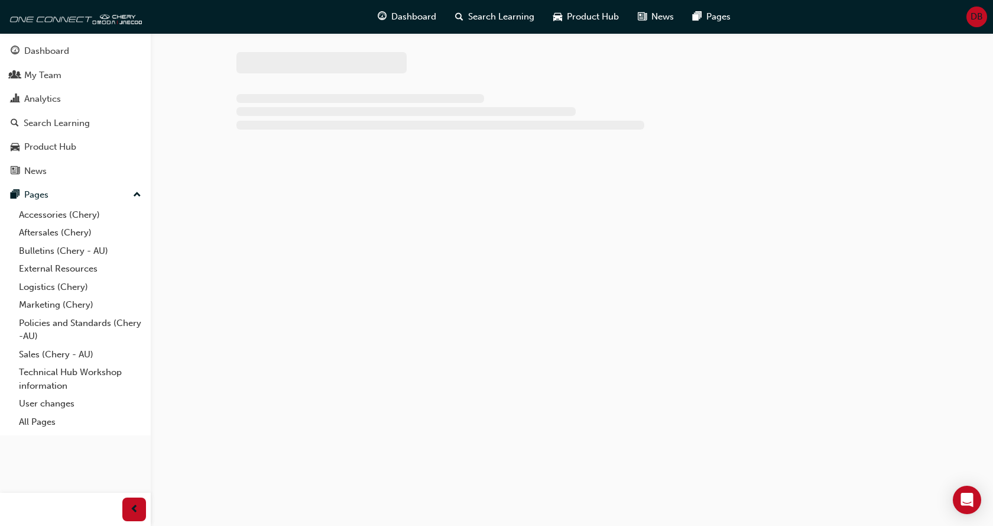 The image size is (993, 526). Describe the element at coordinates (586, 17) in the screenshot. I see `a: car-iconProduct Hub` at that location.